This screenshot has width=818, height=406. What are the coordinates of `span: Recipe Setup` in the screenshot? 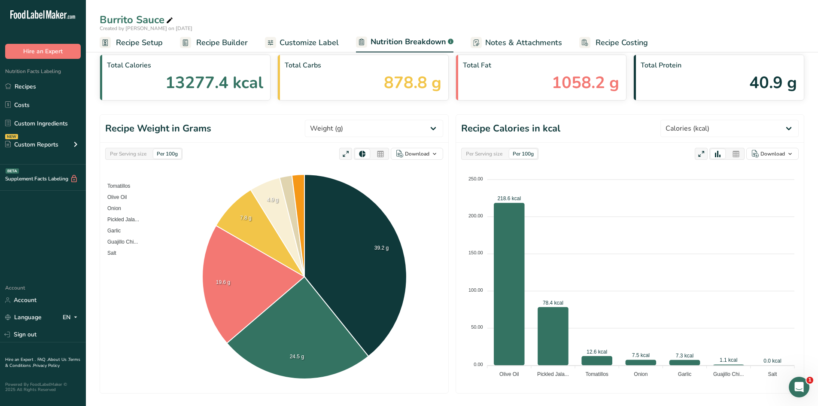 It's located at (139, 43).